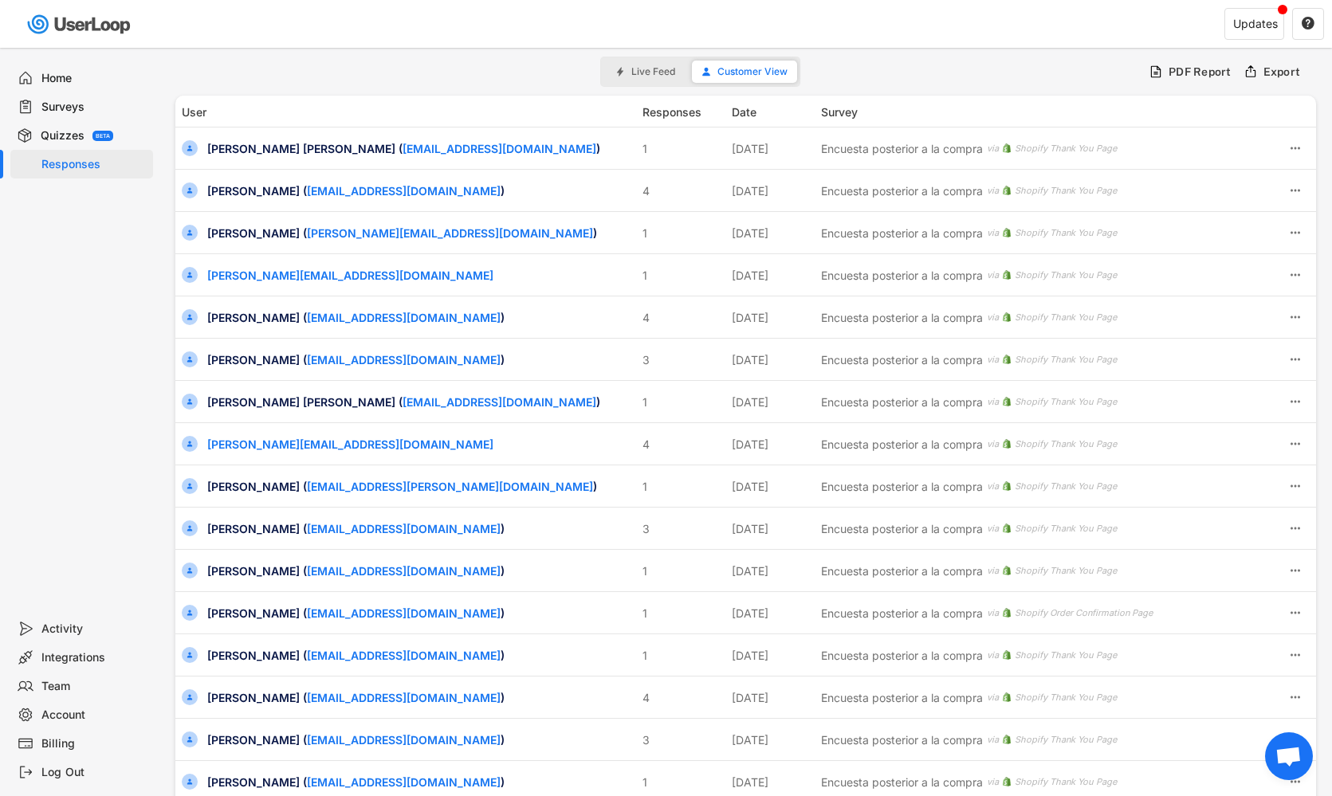 The height and width of the screenshot is (796, 1332). Describe the element at coordinates (62, 136) in the screenshot. I see `div: Quizzes` at that location.